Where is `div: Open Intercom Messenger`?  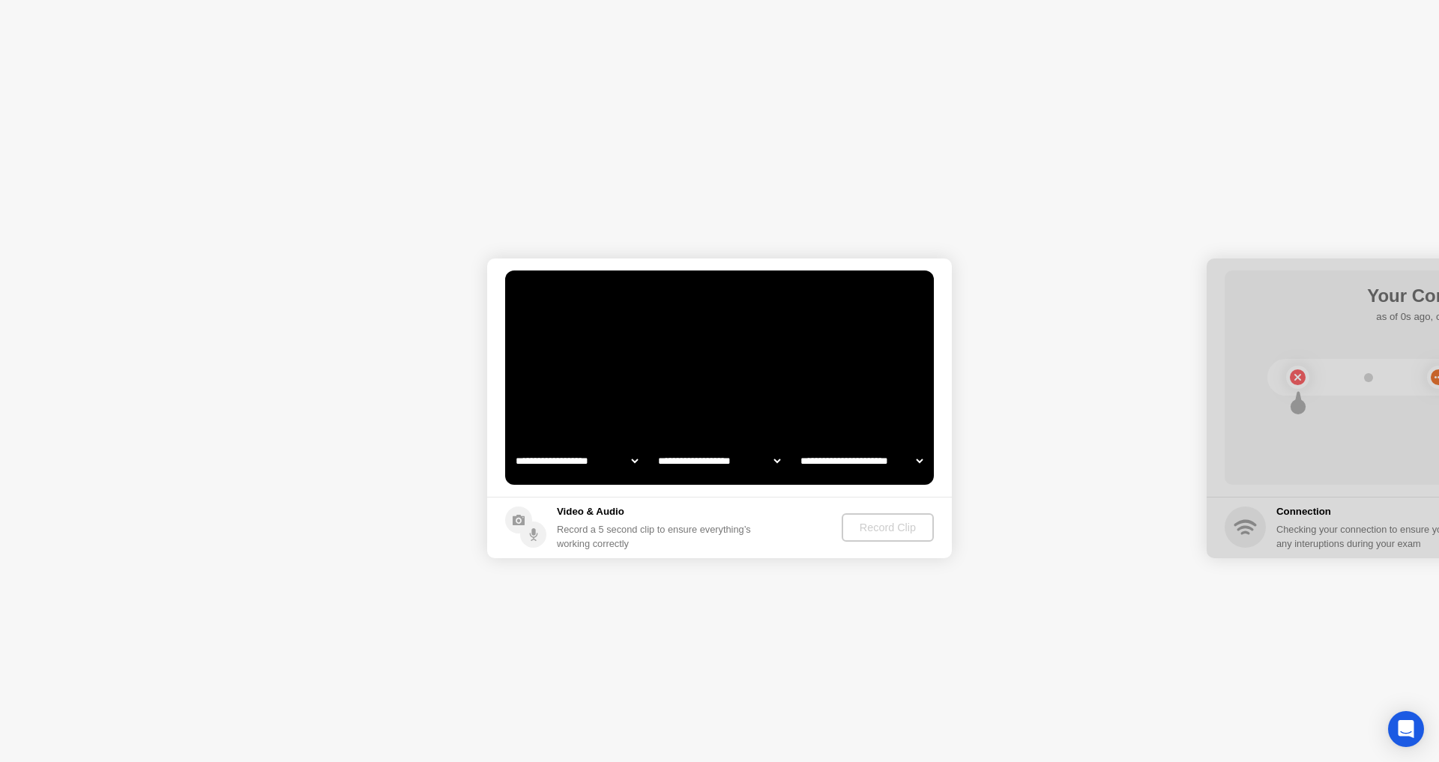 div: Open Intercom Messenger is located at coordinates (1406, 729).